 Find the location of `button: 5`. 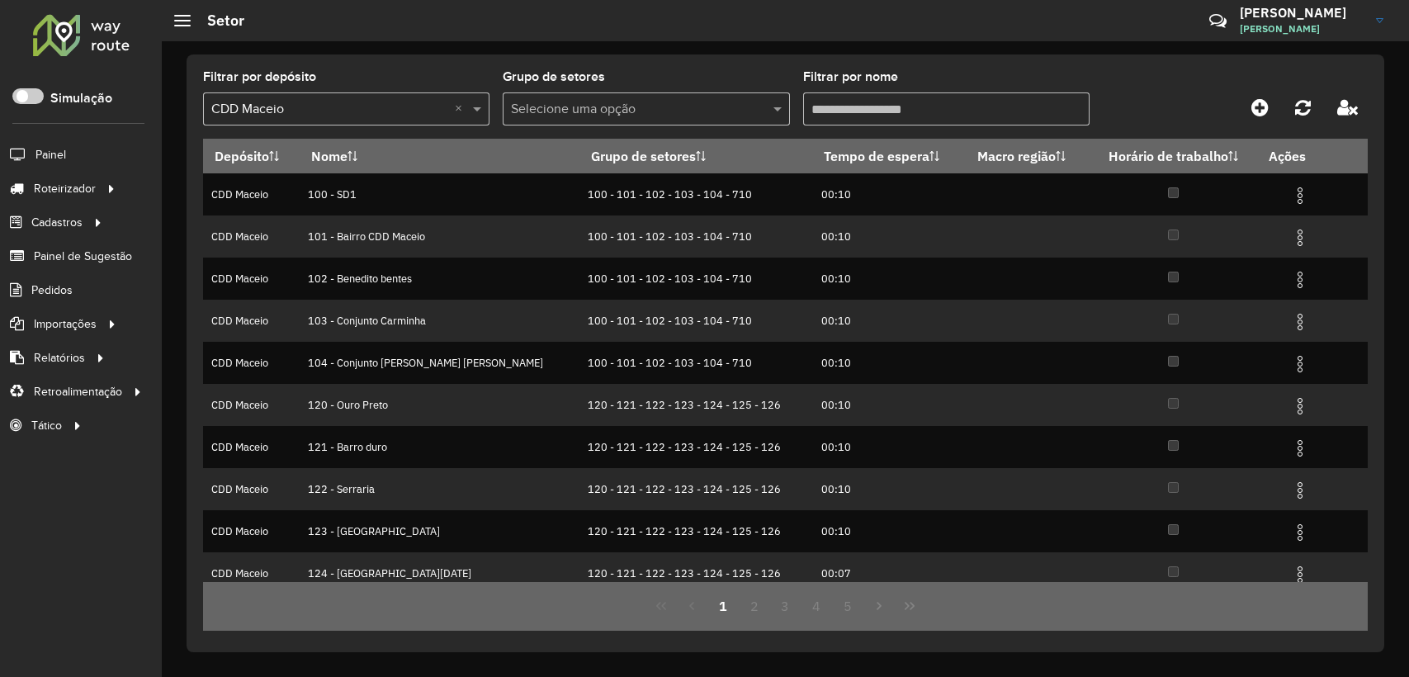

button: 5 is located at coordinates (848, 606).